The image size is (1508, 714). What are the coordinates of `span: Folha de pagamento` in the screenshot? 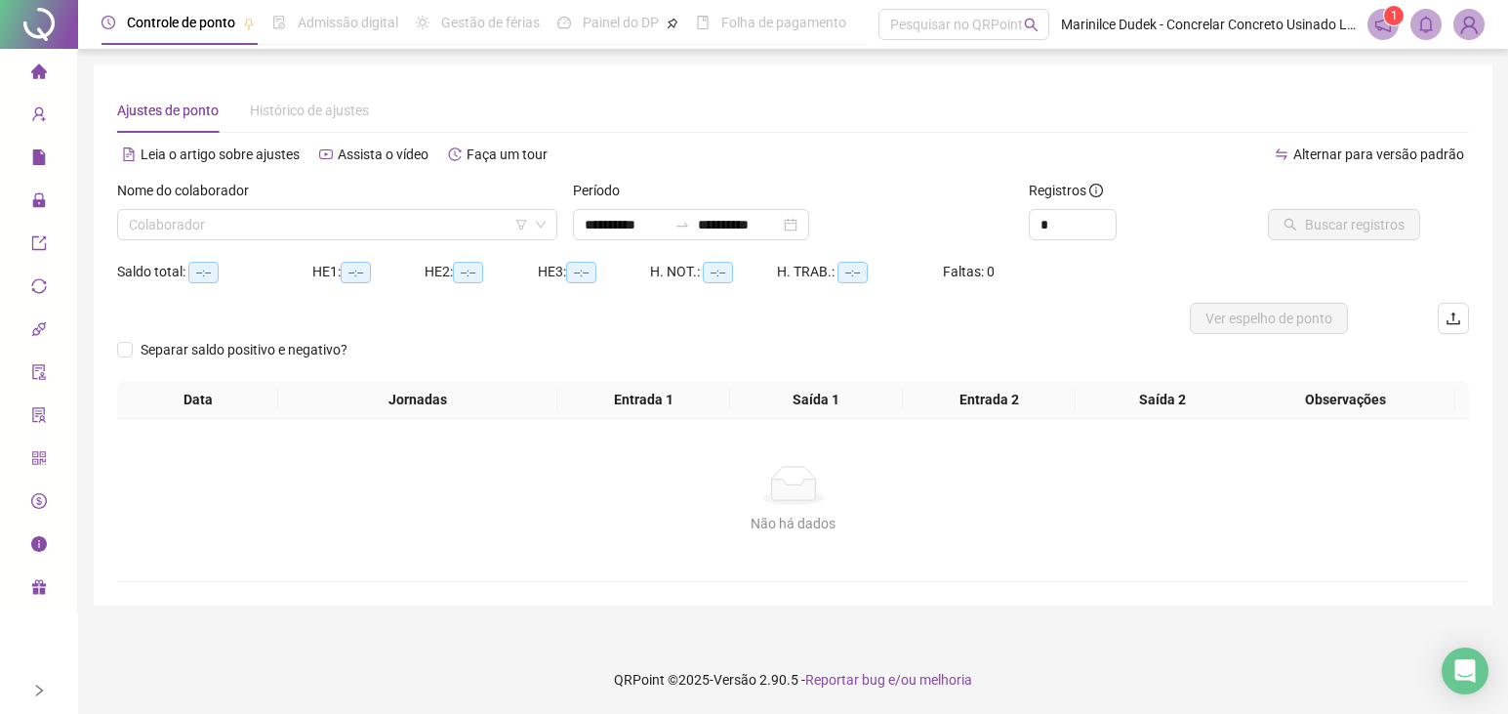 It's located at (784, 22).